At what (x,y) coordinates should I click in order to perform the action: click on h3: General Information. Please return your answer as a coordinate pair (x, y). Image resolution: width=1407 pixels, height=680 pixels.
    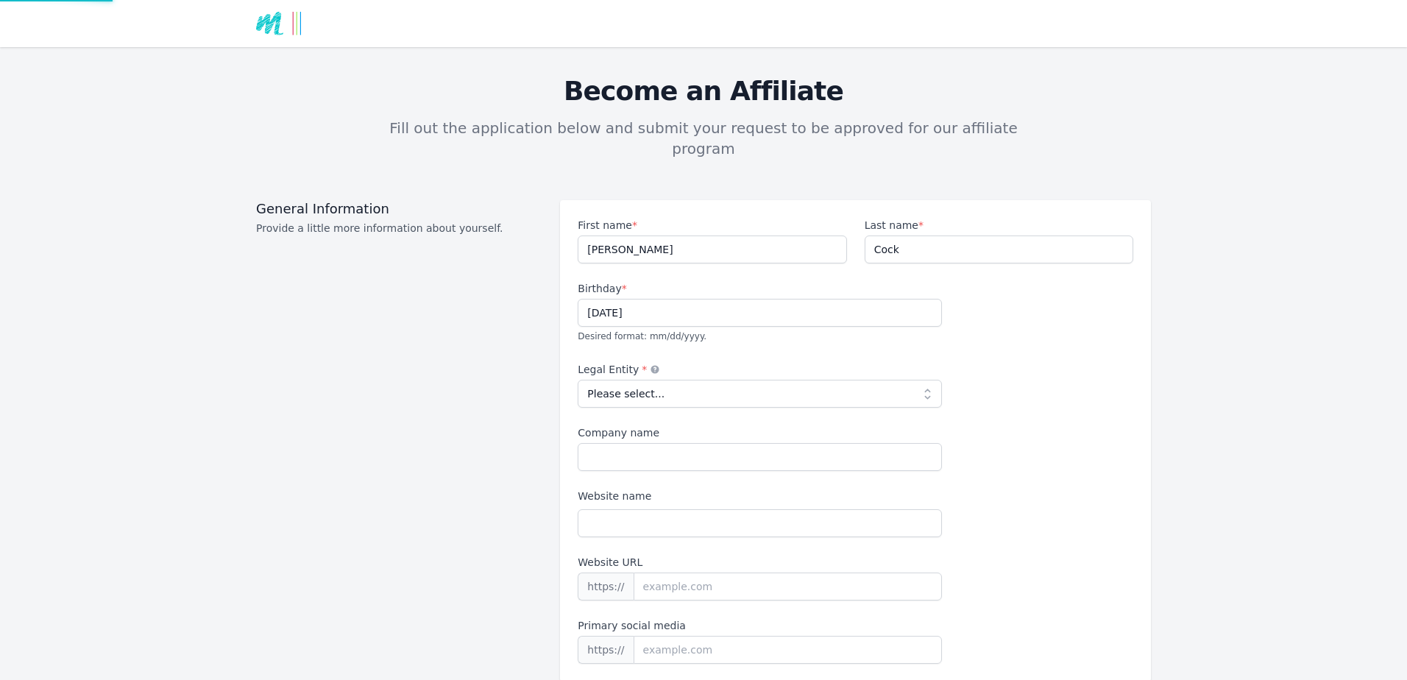
    Looking at the image, I should click on (399, 209).